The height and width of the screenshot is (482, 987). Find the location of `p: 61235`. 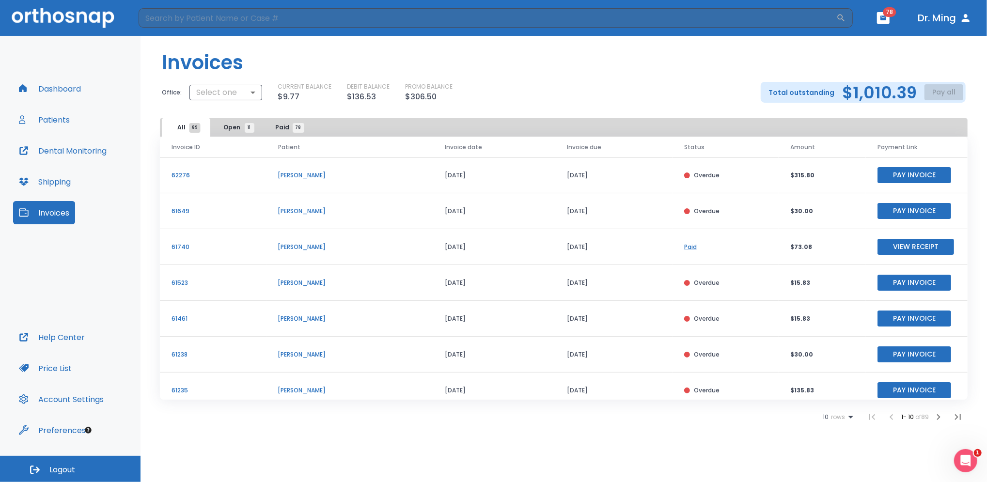

p: 61235 is located at coordinates (213, 391).